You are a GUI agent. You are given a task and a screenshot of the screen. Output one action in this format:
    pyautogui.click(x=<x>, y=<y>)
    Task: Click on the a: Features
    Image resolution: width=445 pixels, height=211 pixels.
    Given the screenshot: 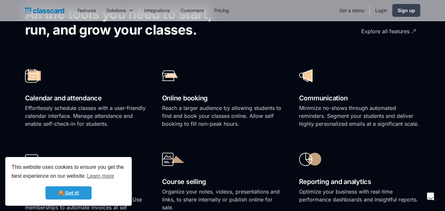 What is the action you would take?
    pyautogui.click(x=87, y=10)
    